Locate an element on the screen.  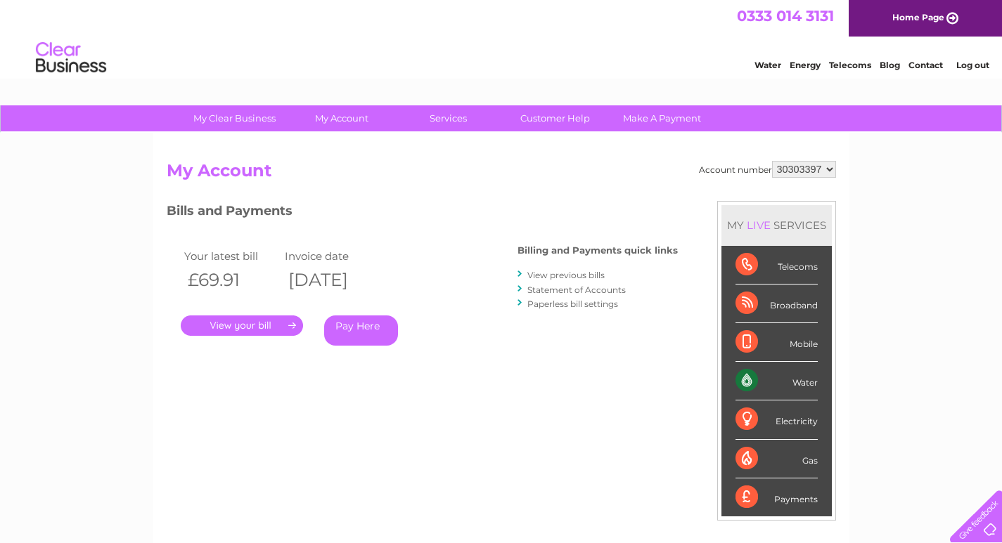
a: Paperless bill settings is located at coordinates (572, 304).